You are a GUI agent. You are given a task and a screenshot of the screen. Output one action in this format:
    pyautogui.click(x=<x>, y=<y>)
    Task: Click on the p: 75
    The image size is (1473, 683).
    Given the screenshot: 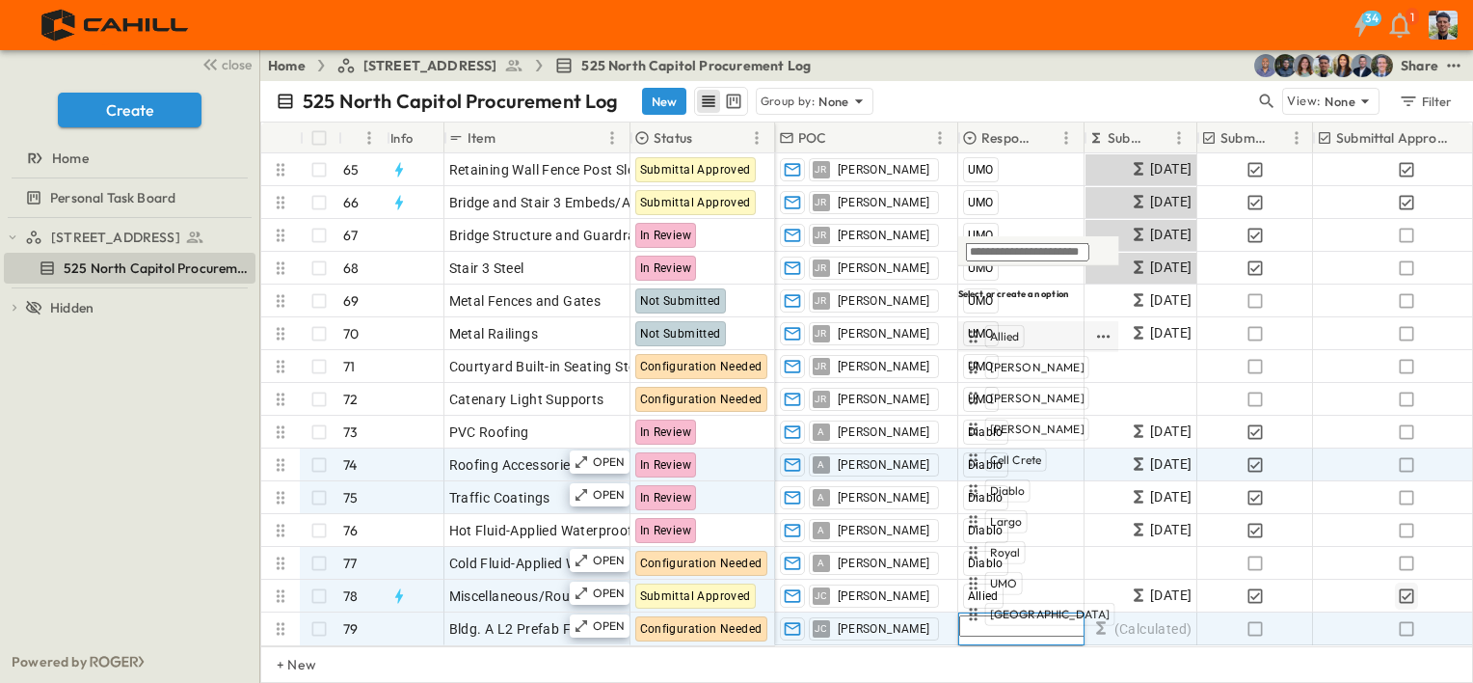 What is the action you would take?
    pyautogui.click(x=350, y=498)
    